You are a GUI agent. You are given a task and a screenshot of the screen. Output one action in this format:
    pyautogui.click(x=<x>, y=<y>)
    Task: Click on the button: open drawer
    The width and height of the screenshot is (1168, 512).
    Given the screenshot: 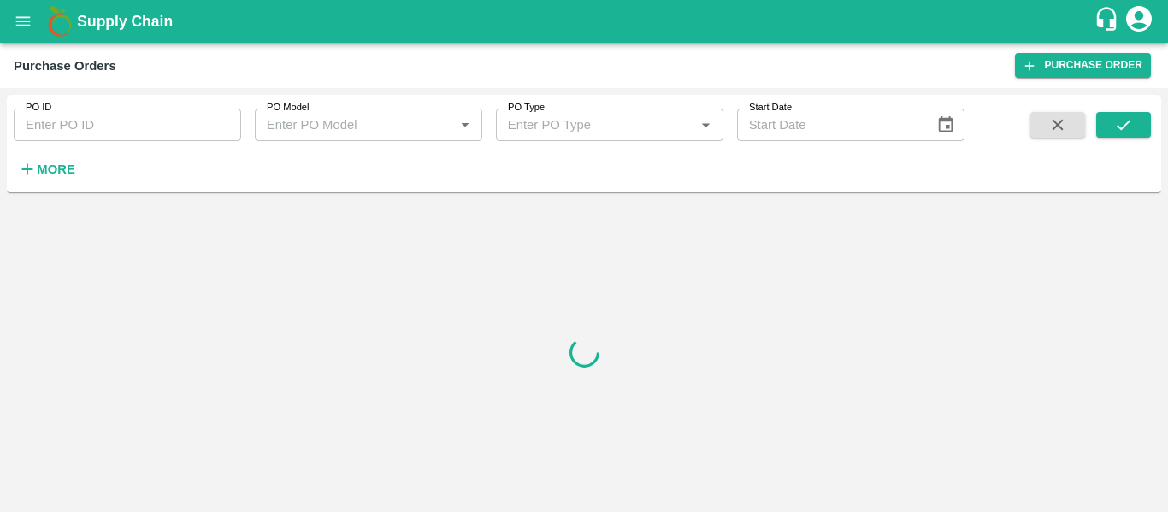 What is the action you would take?
    pyautogui.click(x=23, y=21)
    